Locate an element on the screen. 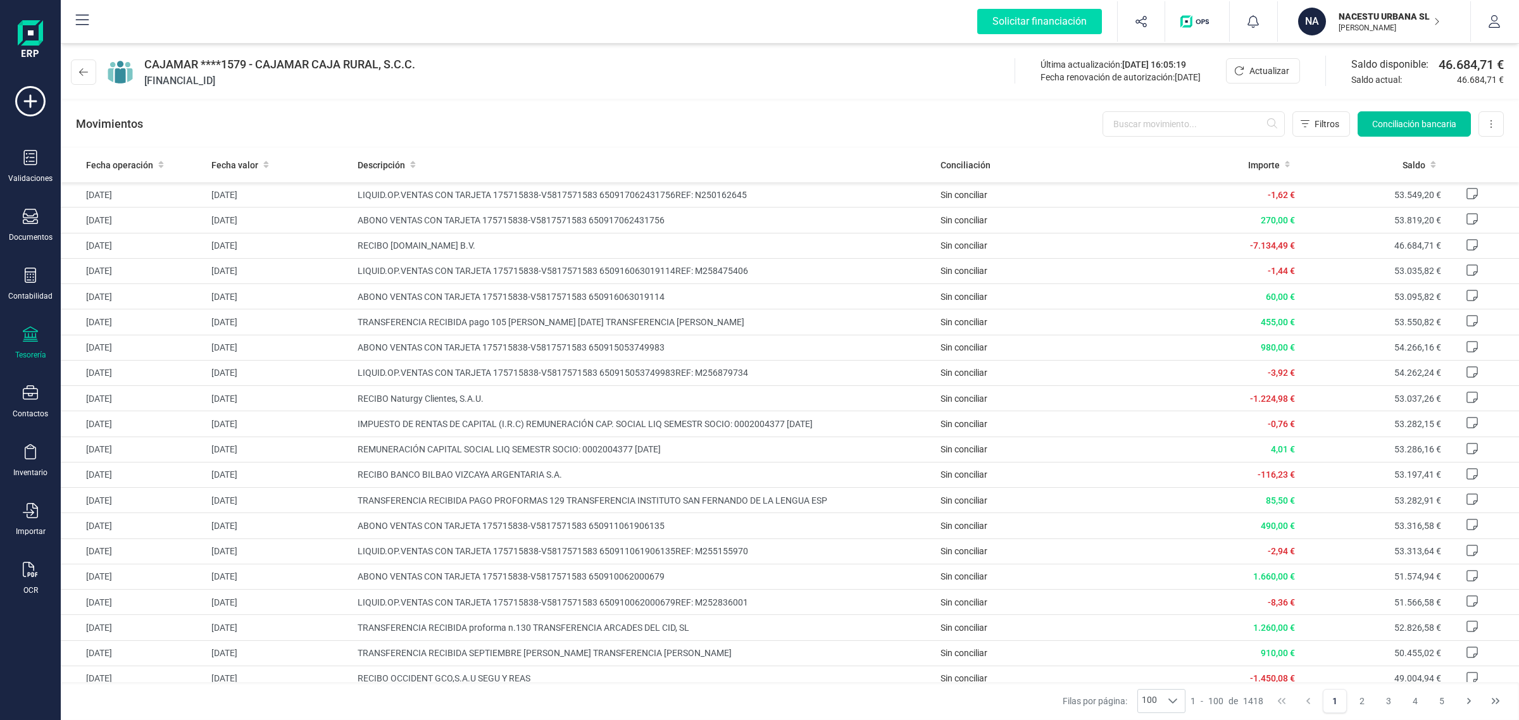  td: 51.574,94 € is located at coordinates (1373, 577).